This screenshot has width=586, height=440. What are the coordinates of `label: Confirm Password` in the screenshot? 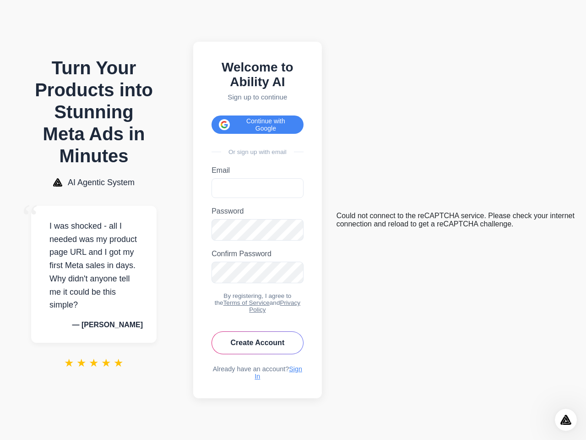 It's located at (257, 254).